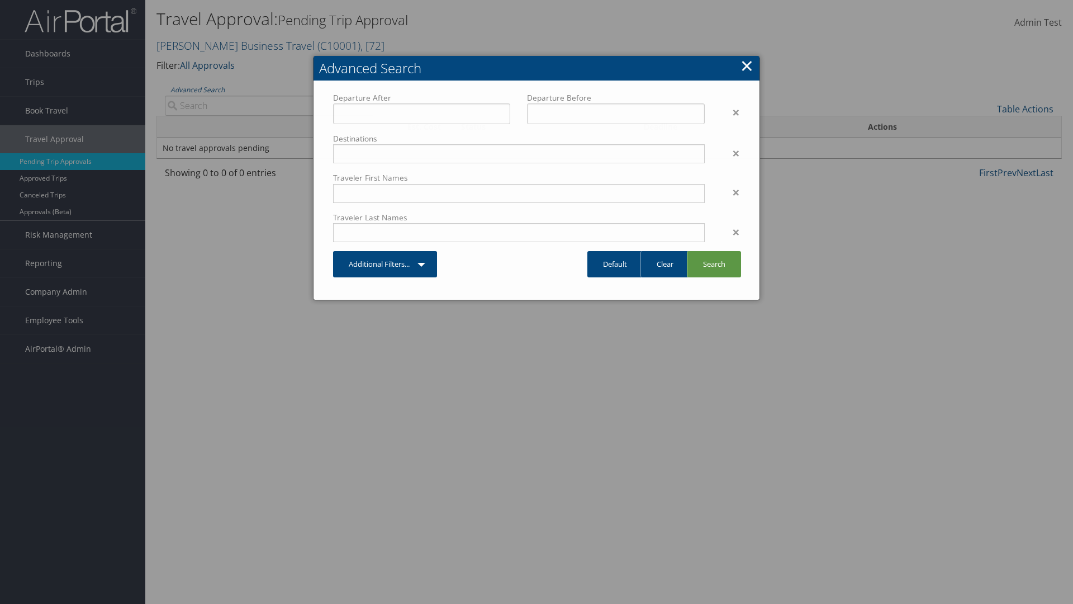 The width and height of the screenshot is (1073, 604). I want to click on label: Traveler Last Names, so click(519, 217).